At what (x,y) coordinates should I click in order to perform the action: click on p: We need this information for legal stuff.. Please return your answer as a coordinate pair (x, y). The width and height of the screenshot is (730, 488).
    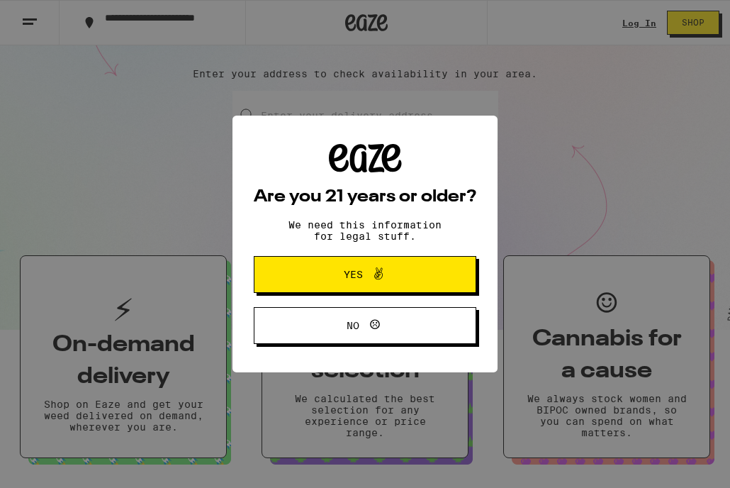
    Looking at the image, I should click on (365, 230).